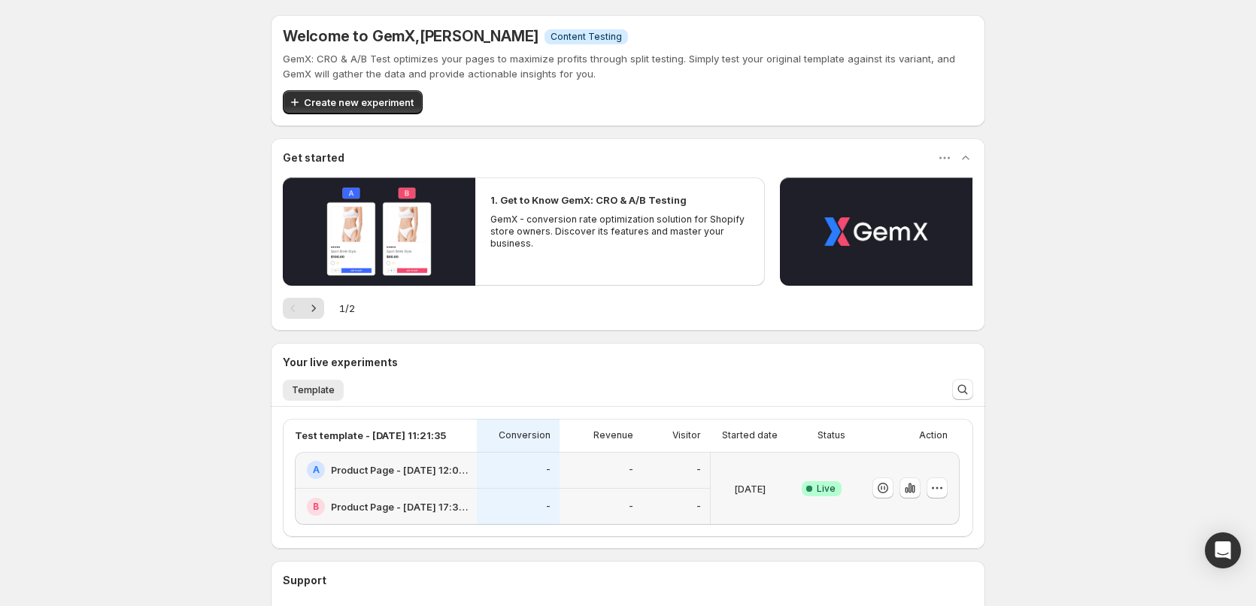 The image size is (1256, 606). I want to click on p: Action, so click(934, 436).